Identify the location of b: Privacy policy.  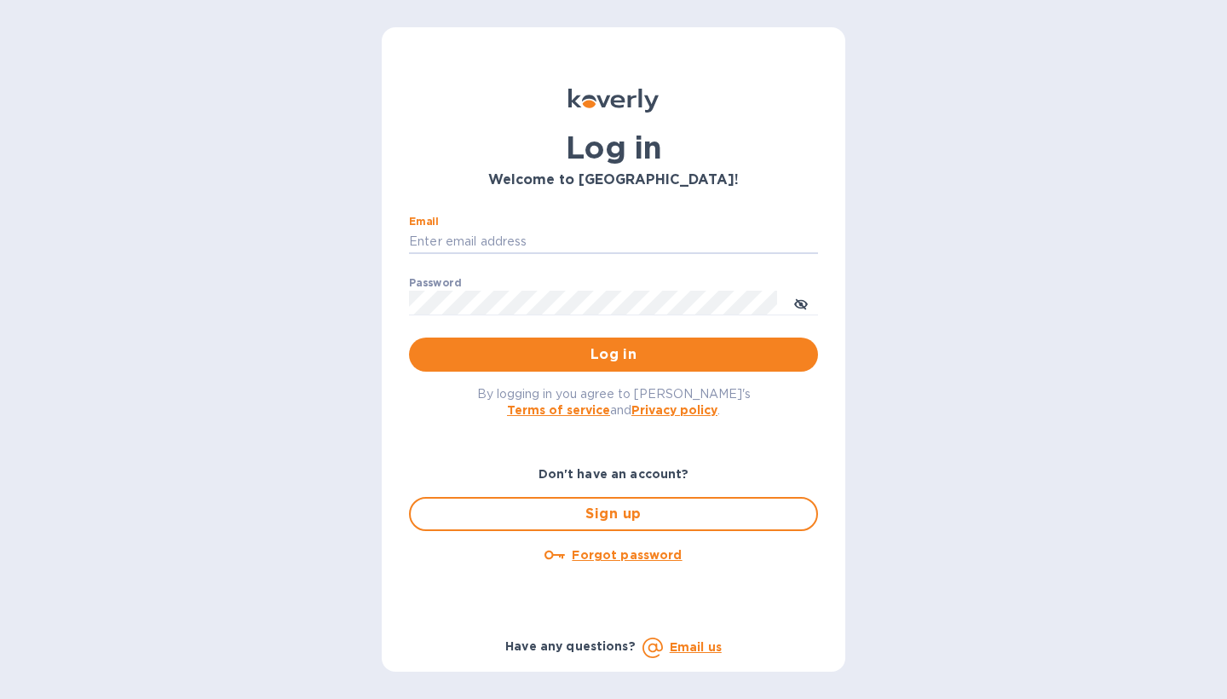
(674, 410).